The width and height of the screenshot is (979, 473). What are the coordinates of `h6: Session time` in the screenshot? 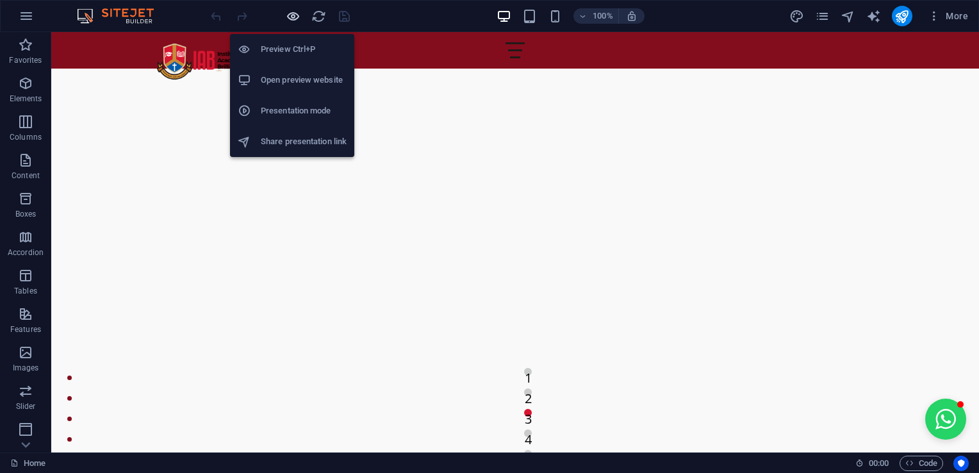 It's located at (872, 463).